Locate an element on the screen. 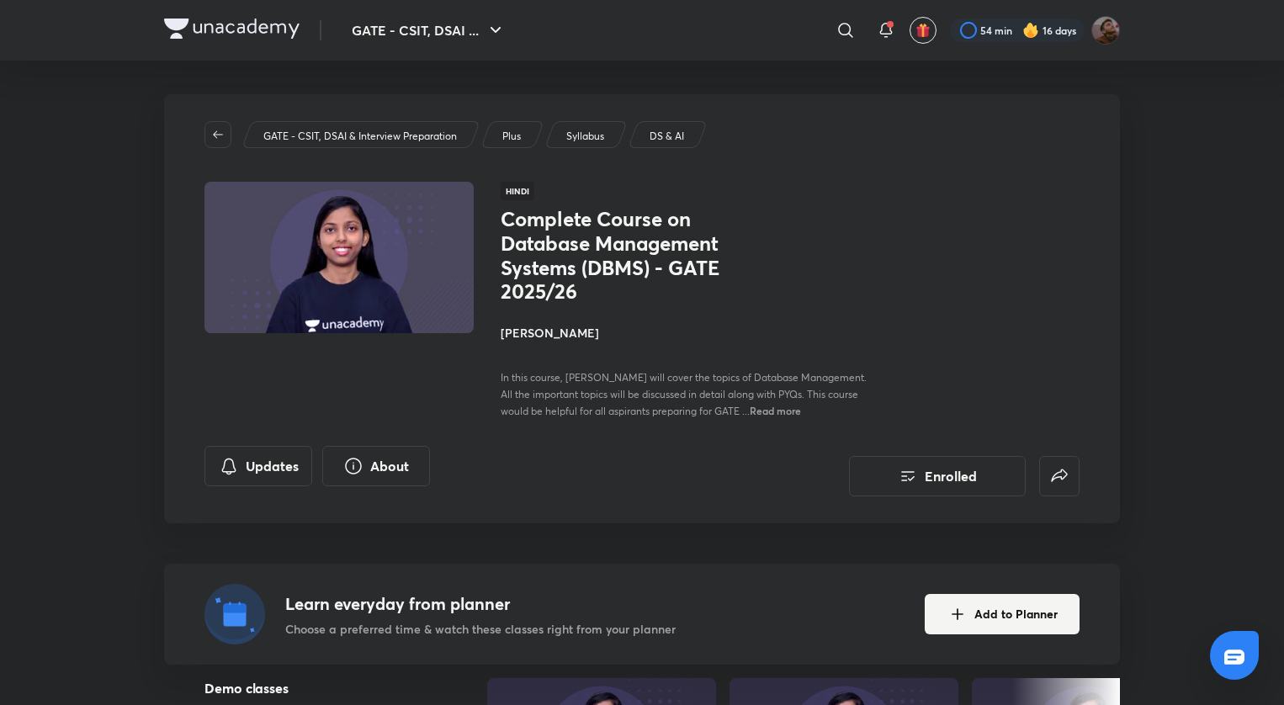  h5: Demo classes is located at coordinates (319, 688).